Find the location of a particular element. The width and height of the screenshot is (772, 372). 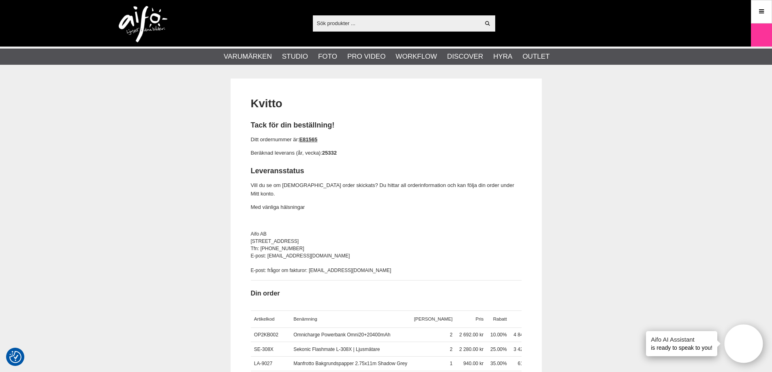

a: SE-308X is located at coordinates (264, 350).